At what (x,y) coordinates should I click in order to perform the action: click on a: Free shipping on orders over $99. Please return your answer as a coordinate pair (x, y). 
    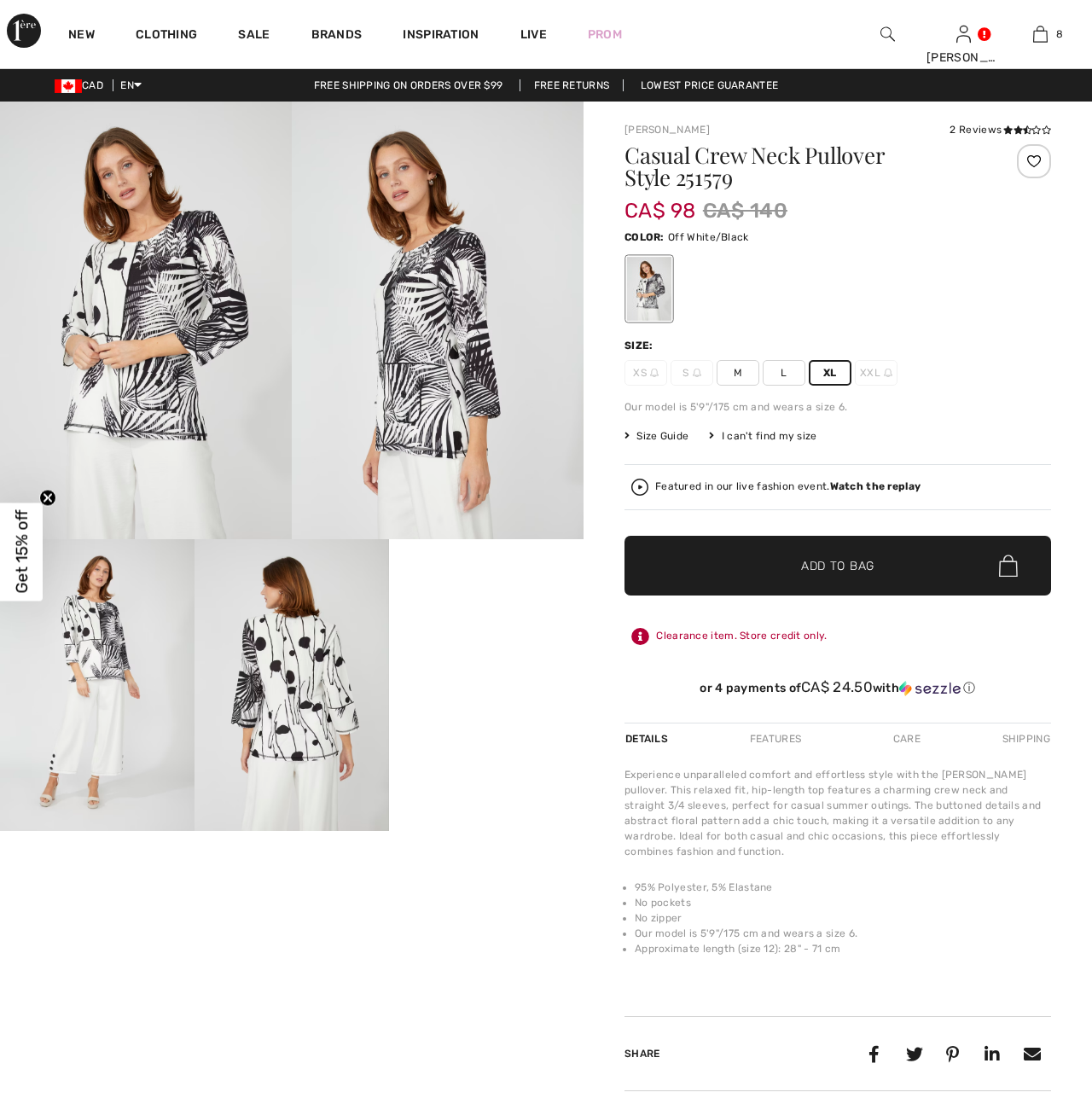
    Looking at the image, I should click on (409, 86).